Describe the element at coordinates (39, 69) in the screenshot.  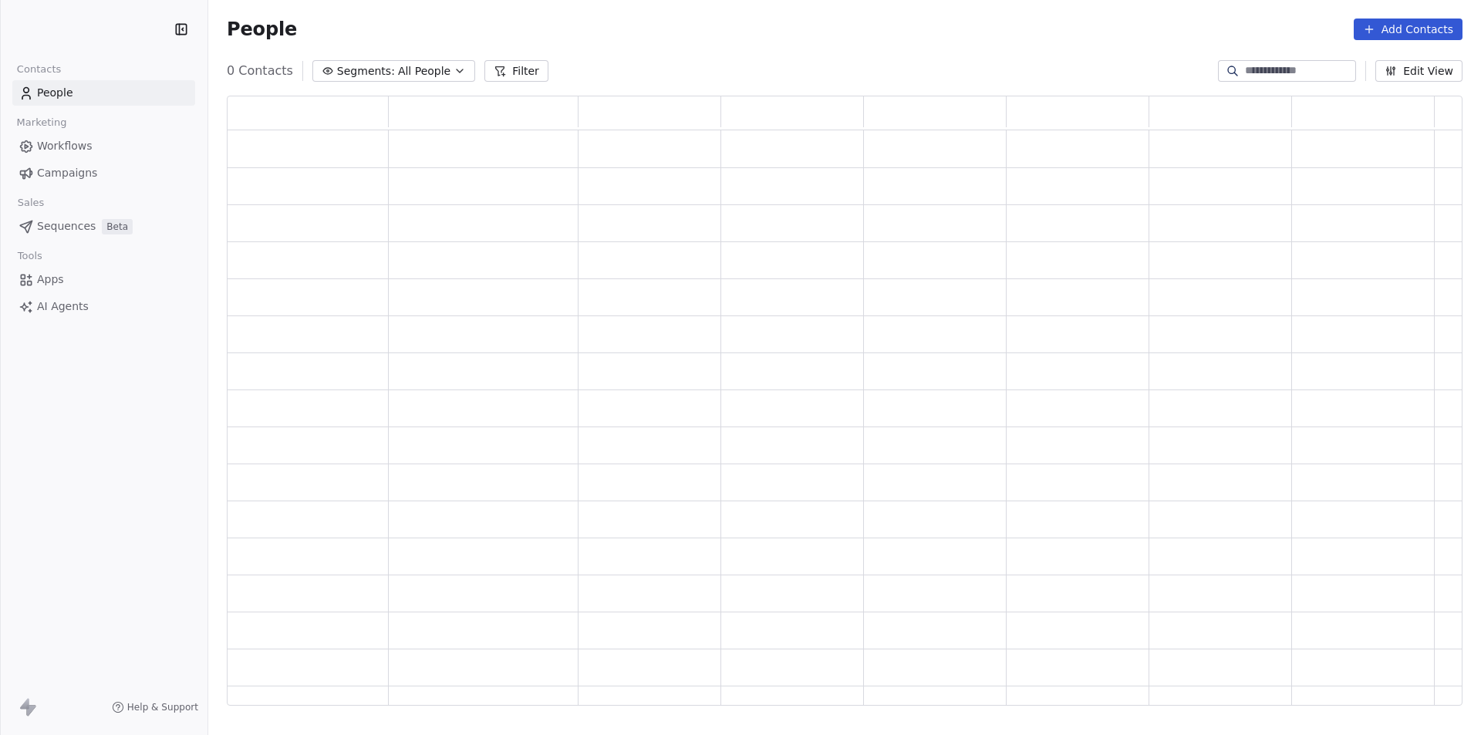
I see `span: Contacts` at that location.